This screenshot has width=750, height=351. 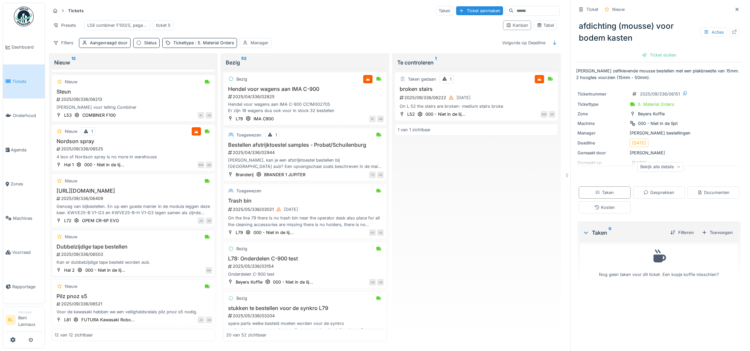 What do you see at coordinates (682, 232) in the screenshot?
I see `div: Filteren` at bounding box center [682, 232].